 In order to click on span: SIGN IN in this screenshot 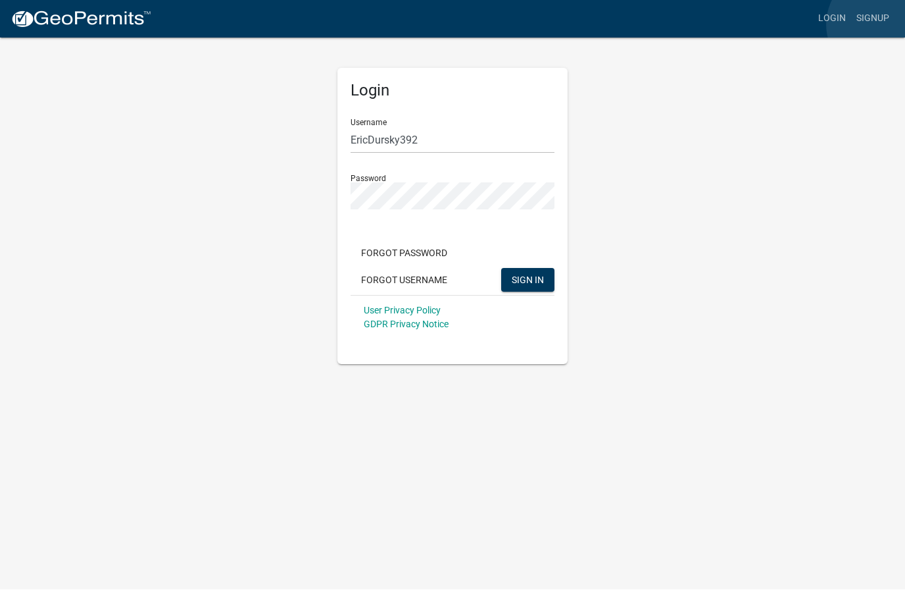, I will do `click(528, 280)`.